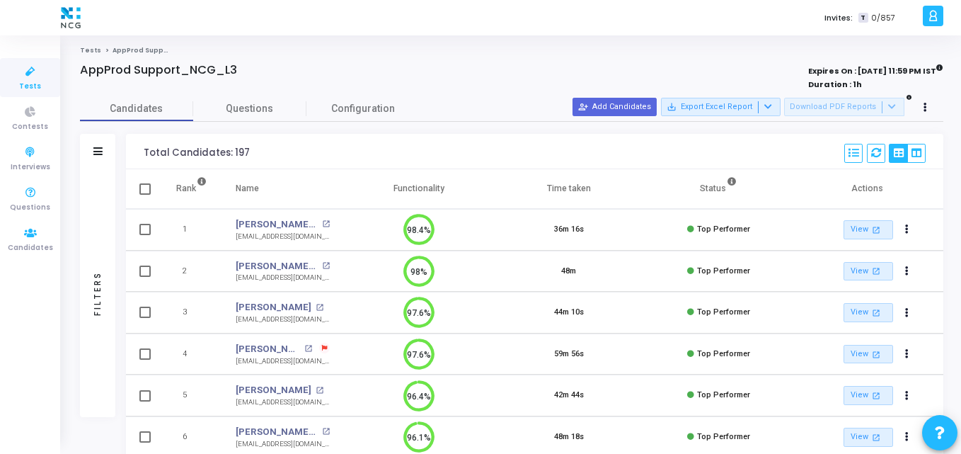 This screenshot has width=961, height=454. I want to click on nav: breadcrumb, so click(512, 50).